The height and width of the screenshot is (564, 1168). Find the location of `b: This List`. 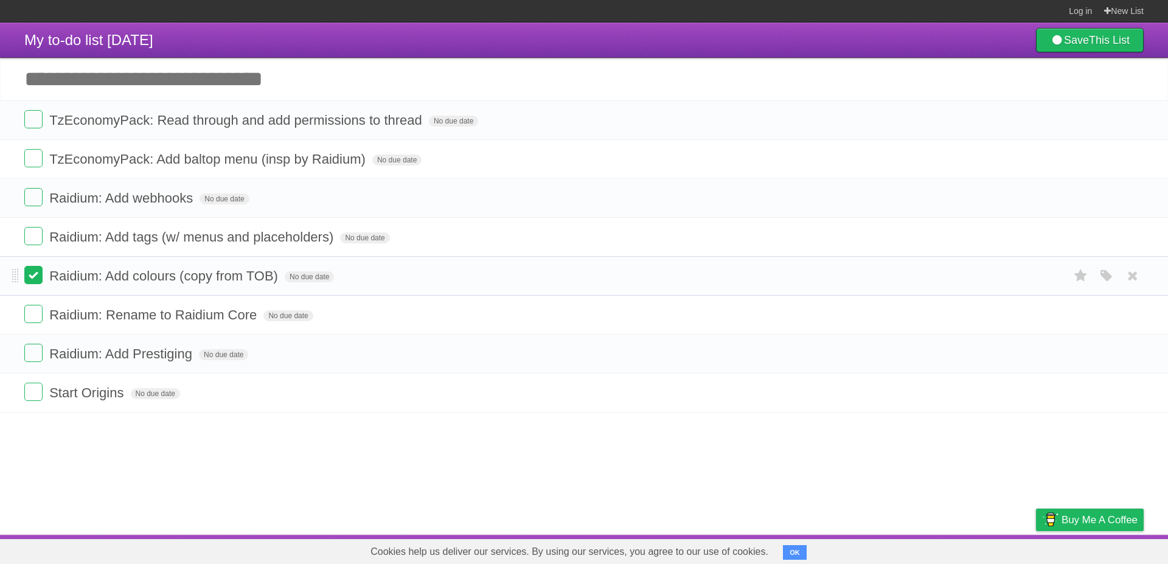

b: This List is located at coordinates (1109, 40).